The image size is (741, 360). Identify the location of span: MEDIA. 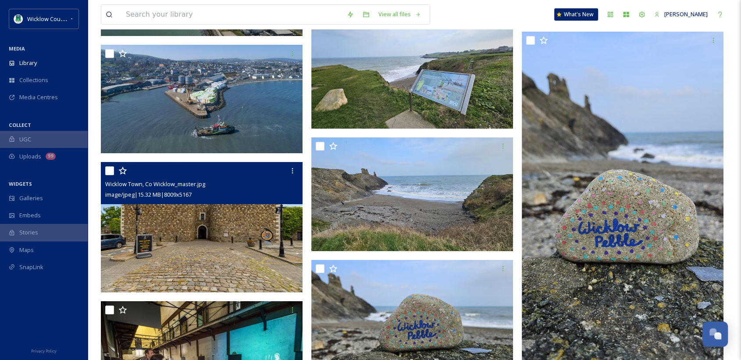
(17, 48).